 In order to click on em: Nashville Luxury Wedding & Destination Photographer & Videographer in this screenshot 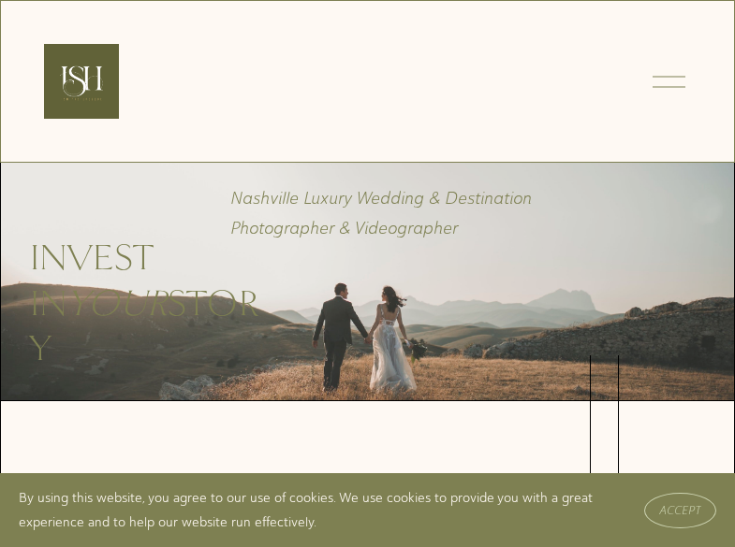, I will do `click(383, 213)`.